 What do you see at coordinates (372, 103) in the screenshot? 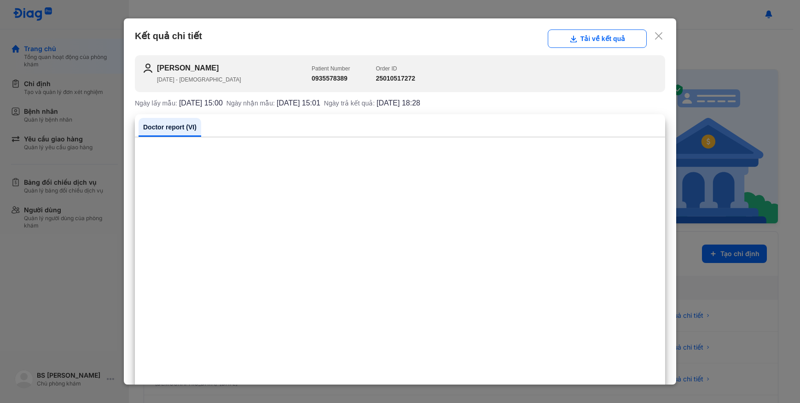
I see `div: Ngày trả kết quả:` at bounding box center [372, 103].